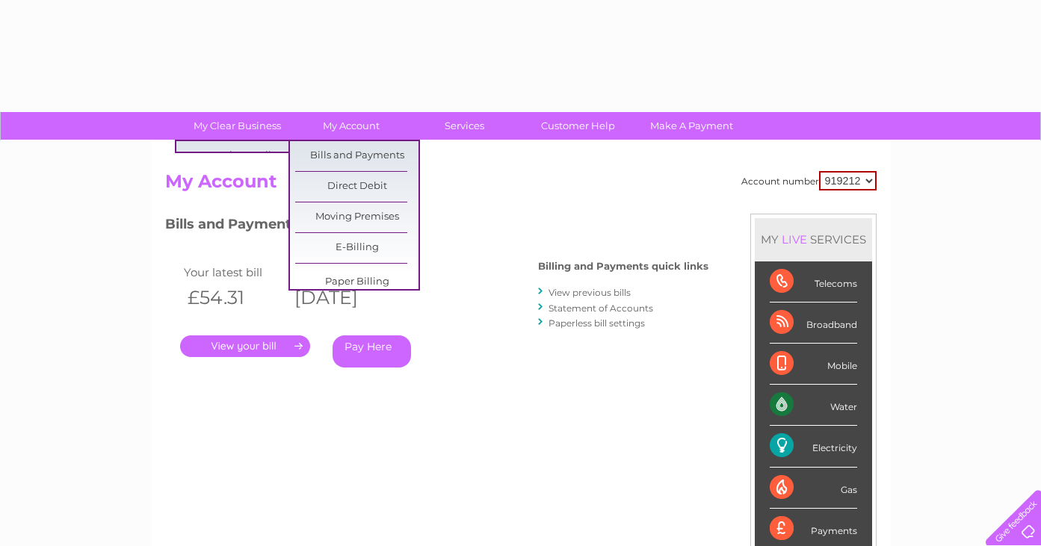 The width and height of the screenshot is (1041, 546). I want to click on a: Statement of Accounts, so click(601, 308).